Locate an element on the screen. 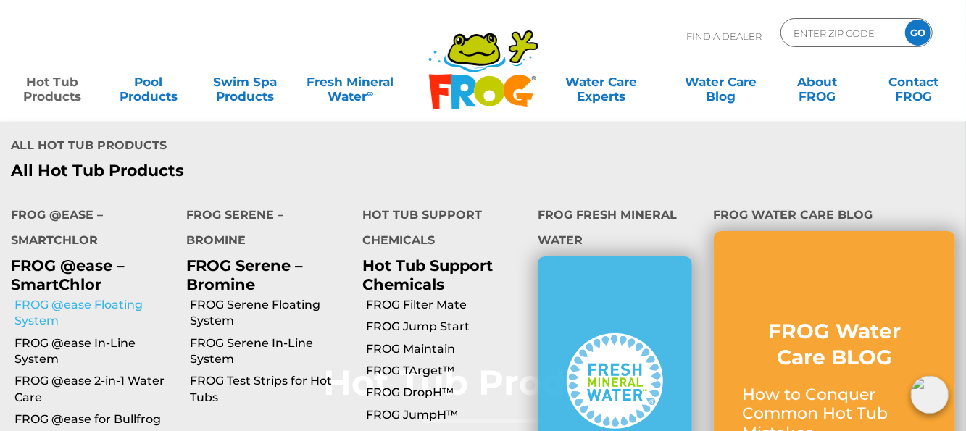  a: PoolProducts is located at coordinates (148, 82).